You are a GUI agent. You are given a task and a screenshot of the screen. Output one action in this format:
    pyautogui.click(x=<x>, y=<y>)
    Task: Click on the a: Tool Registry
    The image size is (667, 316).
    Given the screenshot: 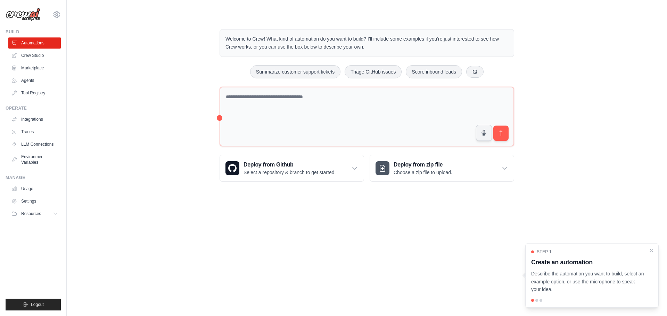 What is the action you would take?
    pyautogui.click(x=34, y=93)
    